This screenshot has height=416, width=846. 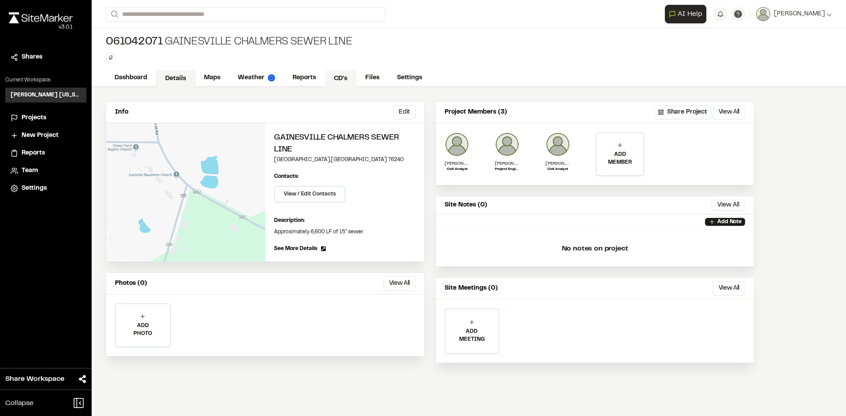 What do you see at coordinates (682, 112) in the screenshot?
I see `button: Share Project` at bounding box center [682, 112].